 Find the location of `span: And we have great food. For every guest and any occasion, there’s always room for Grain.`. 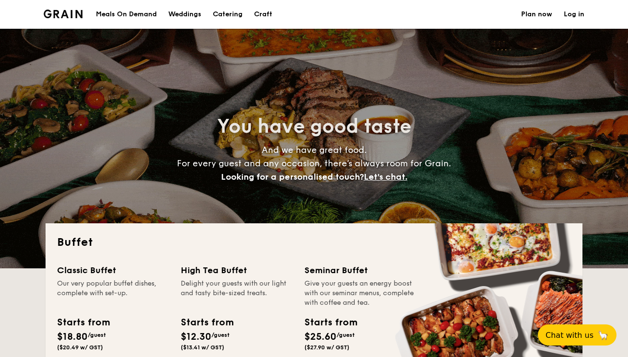

span: And we have great food. For every guest and any occasion, there’s always room for Grain. is located at coordinates (314, 163).